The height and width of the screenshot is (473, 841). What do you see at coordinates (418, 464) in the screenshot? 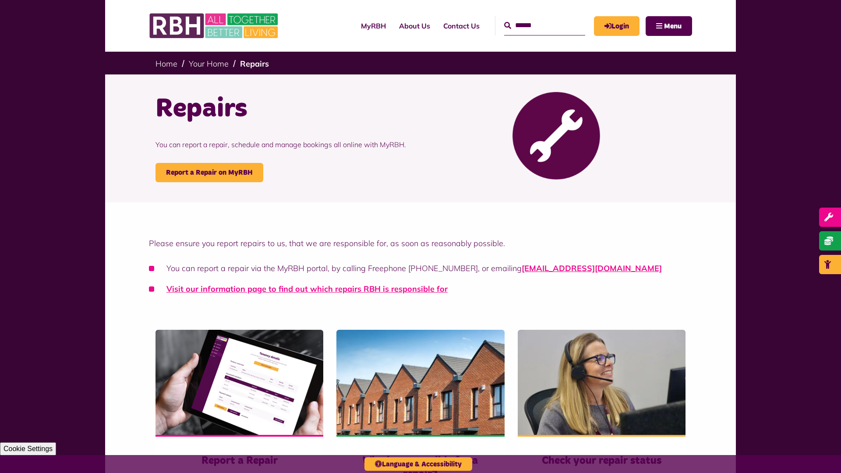
I see `button: Language & Accessibility` at bounding box center [418, 464].